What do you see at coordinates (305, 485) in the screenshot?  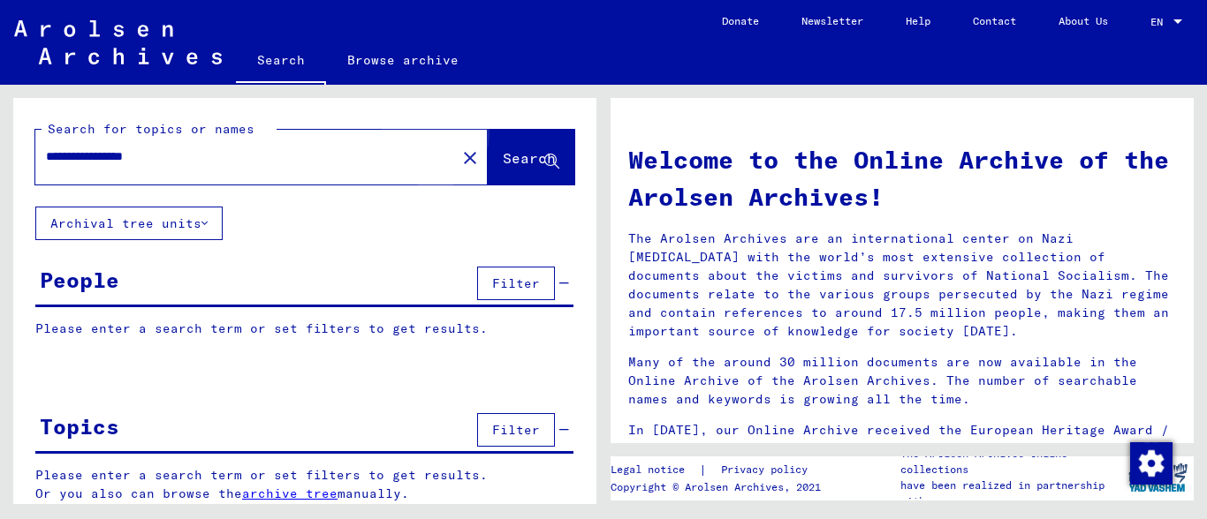 I see `p: Please enter a search term or set filters to get results. Or you also can browse the manually.` at bounding box center [305, 485].